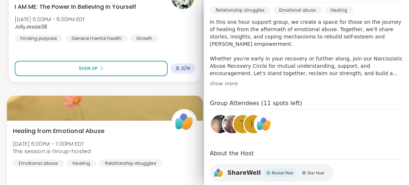 This screenshot has height=185, width=409. I want to click on span: I AM ME: The Power In Believing In Yourself, so click(75, 7).